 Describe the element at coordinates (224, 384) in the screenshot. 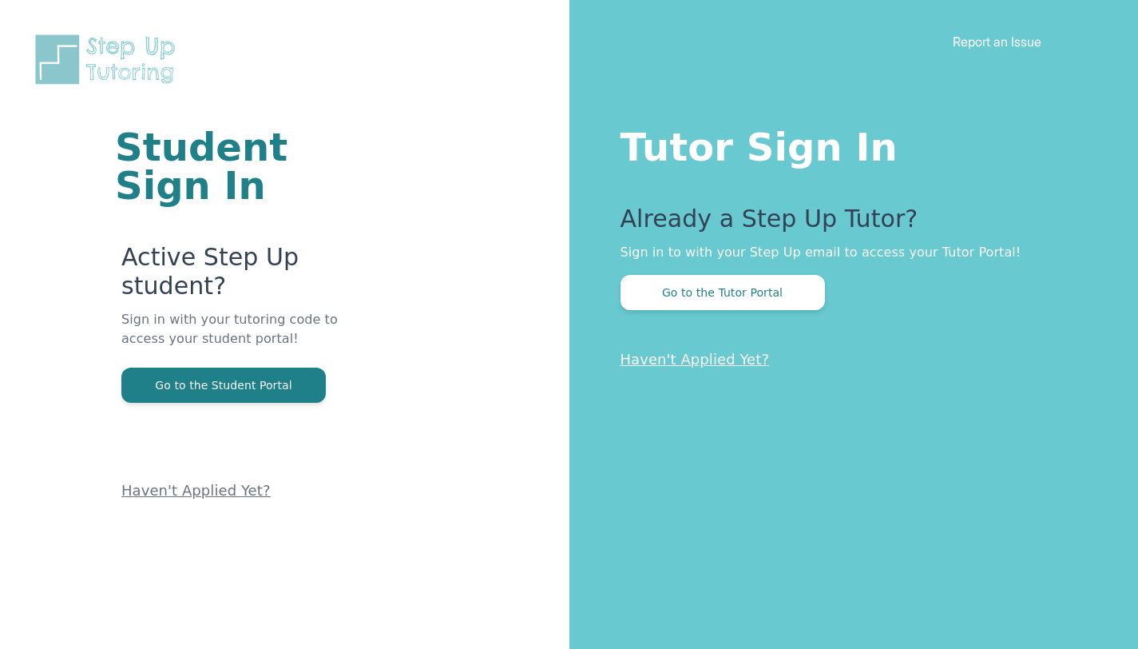

I see `a: Go to the Student Portal` at that location.